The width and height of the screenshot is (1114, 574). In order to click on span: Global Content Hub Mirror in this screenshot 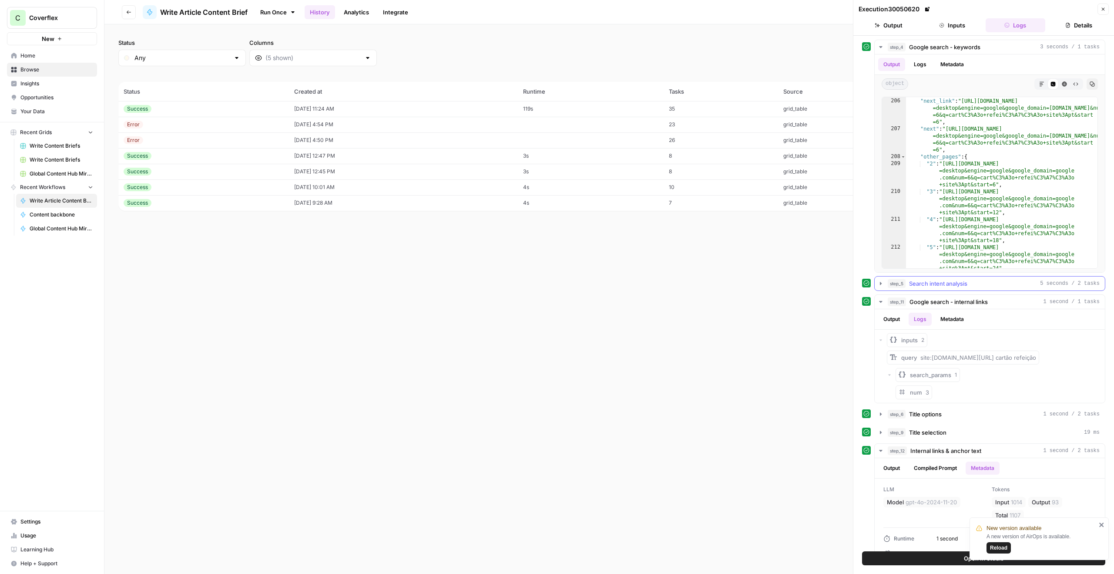, I will do `click(61, 174)`.